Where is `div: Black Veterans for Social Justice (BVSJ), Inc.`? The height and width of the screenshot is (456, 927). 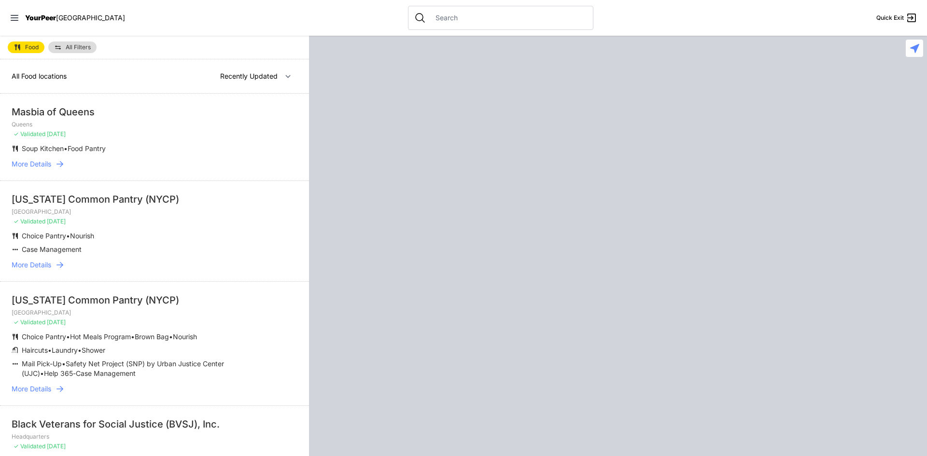 div: Black Veterans for Social Justice (BVSJ), Inc. is located at coordinates (155, 424).